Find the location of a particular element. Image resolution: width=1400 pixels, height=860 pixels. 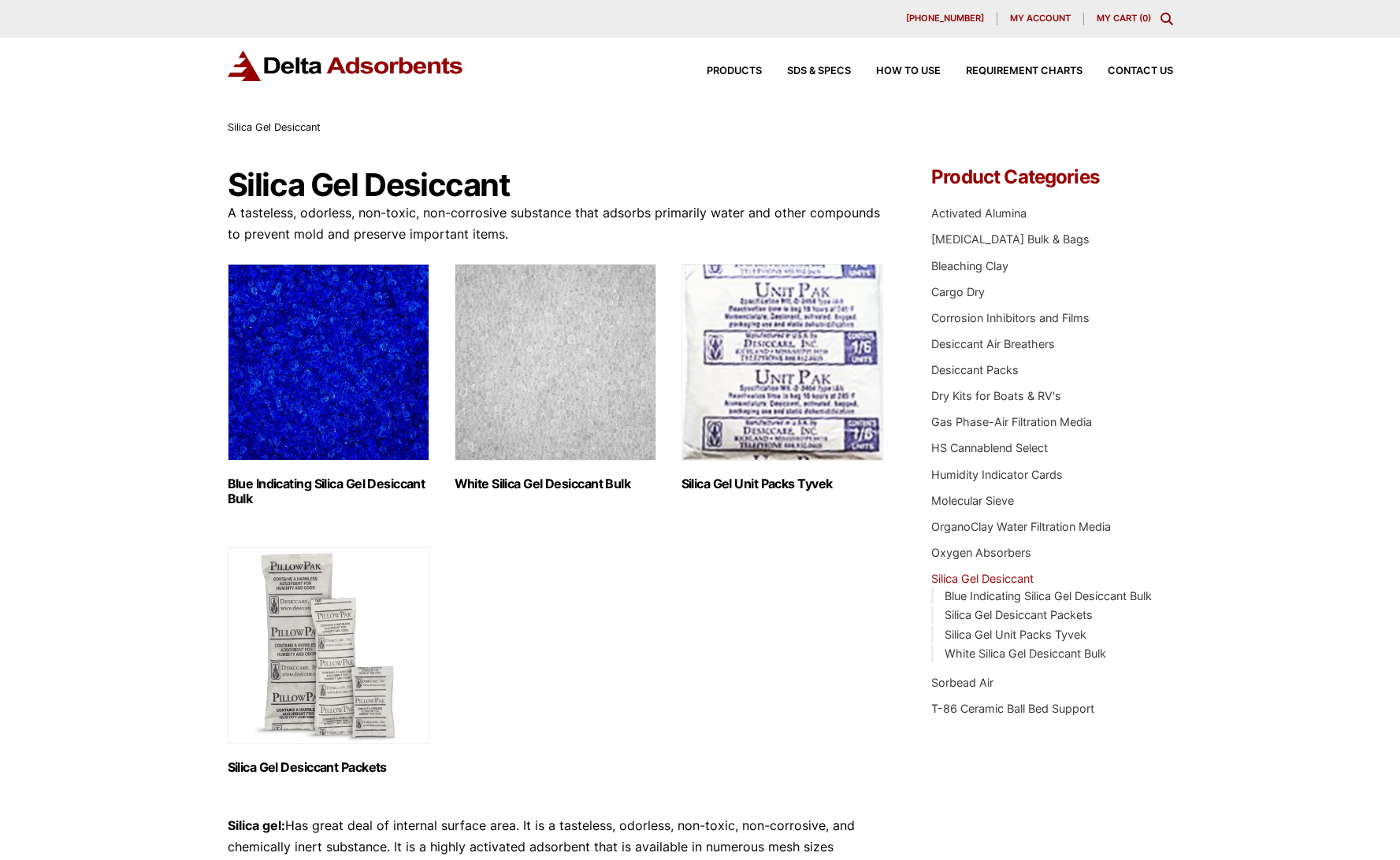

img: Silica Gel Unit Packs Tyvek is located at coordinates (782, 363).